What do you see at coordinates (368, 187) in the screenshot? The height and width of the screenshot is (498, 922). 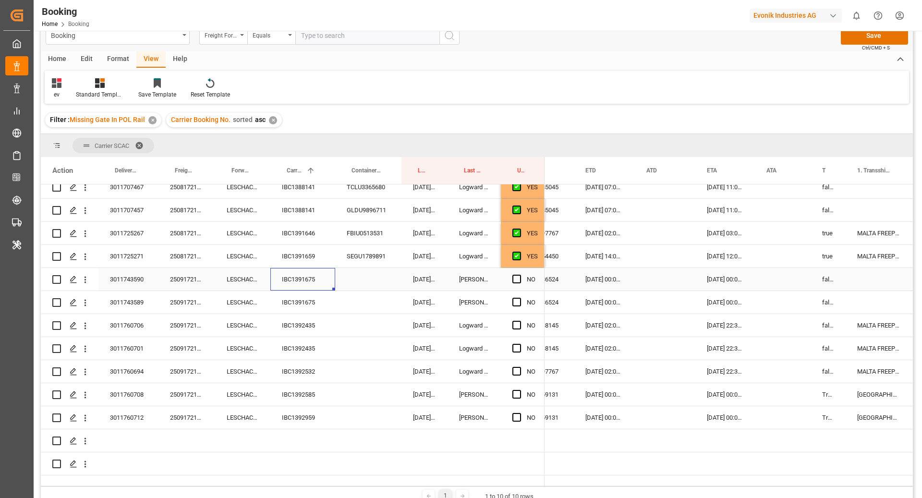 I see `div: TCLU3365680` at bounding box center [368, 187].